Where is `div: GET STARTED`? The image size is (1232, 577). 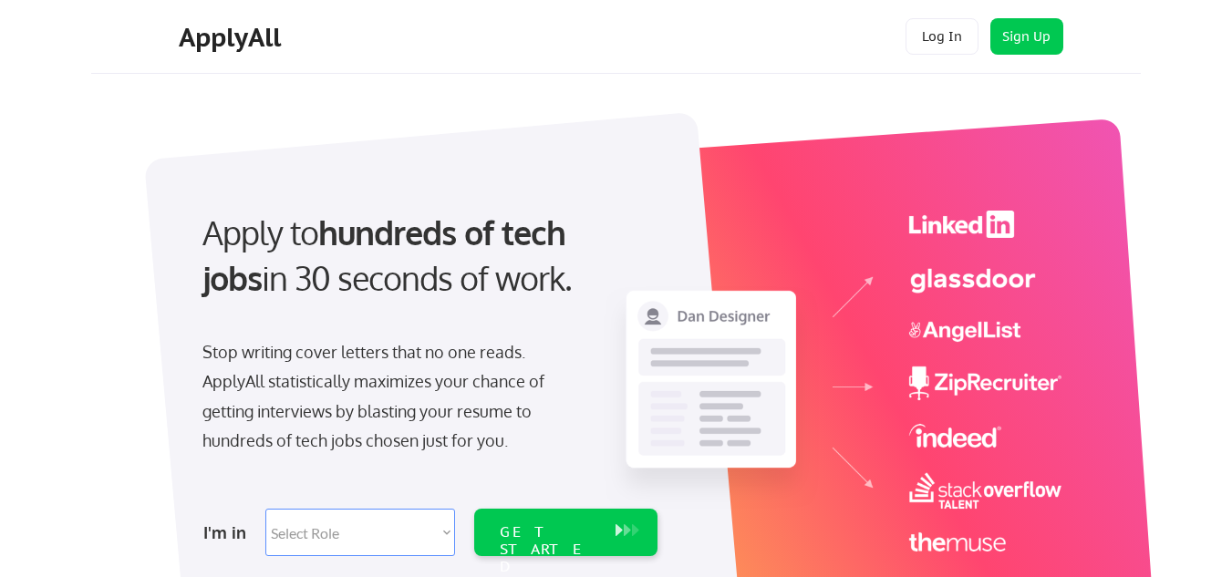
div: GET STARTED is located at coordinates (548, 550).